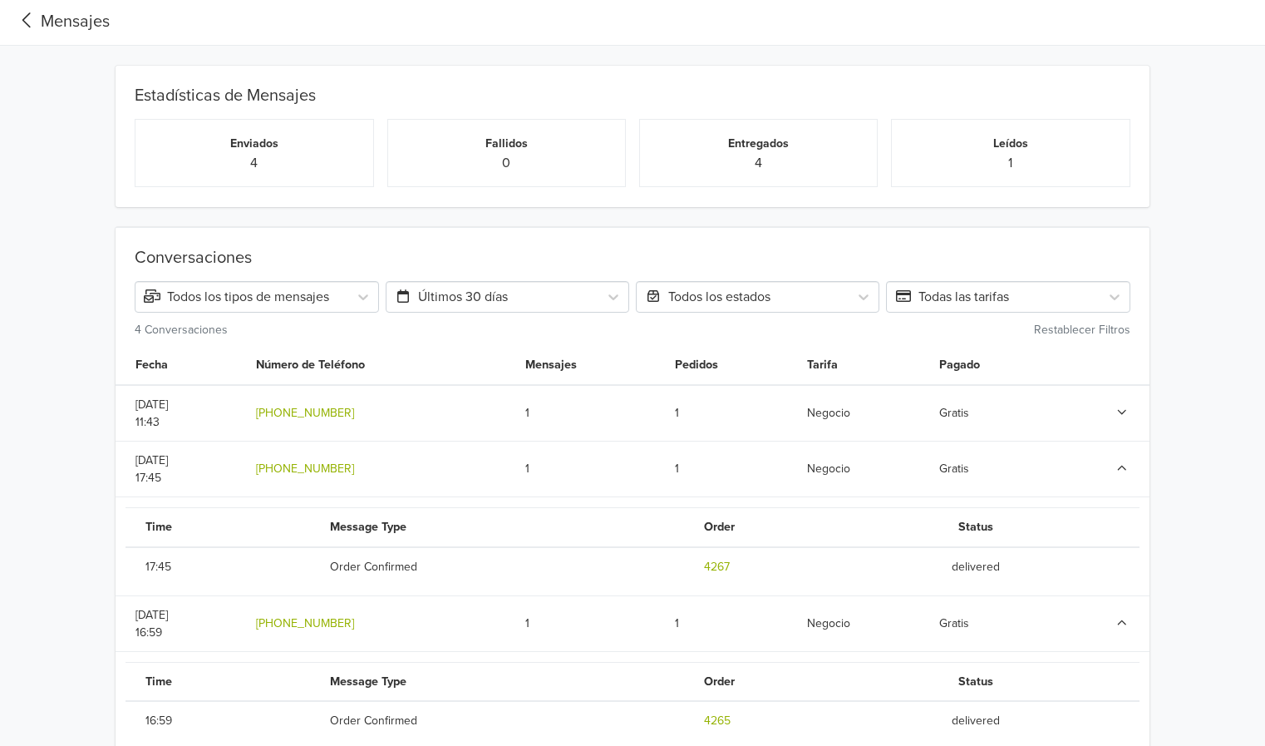  Describe the element at coordinates (62, 22) in the screenshot. I see `div: Mensajes` at that location.